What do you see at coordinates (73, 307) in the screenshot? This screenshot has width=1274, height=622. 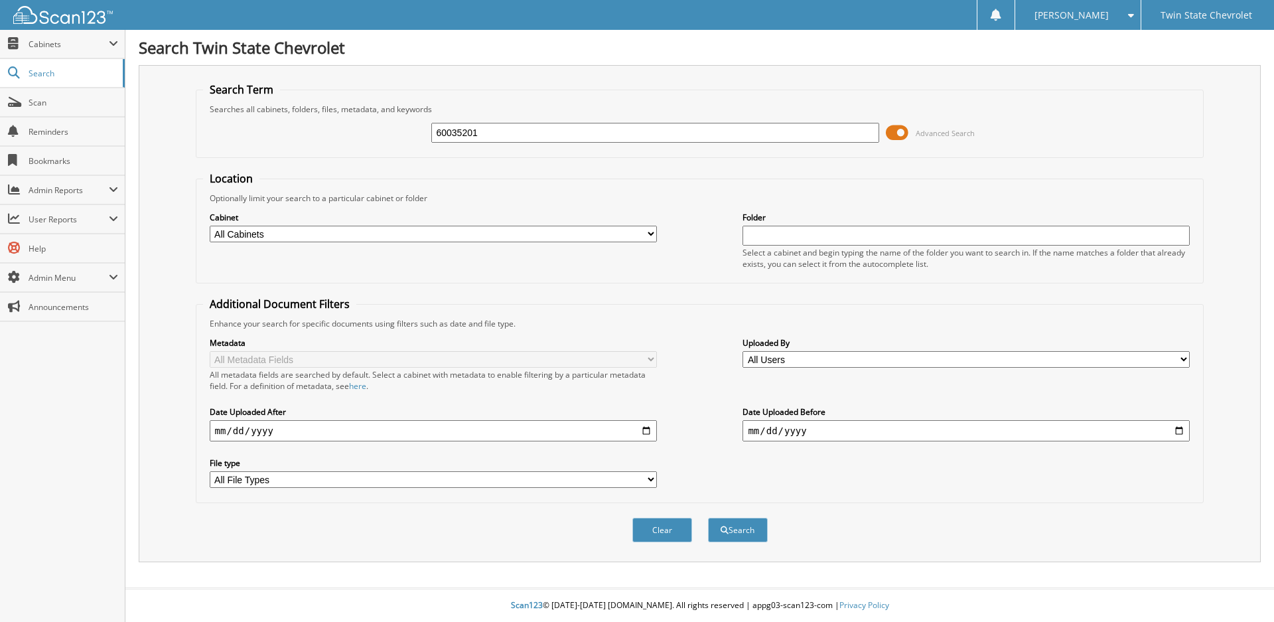 I see `span: Announcements` at bounding box center [73, 307].